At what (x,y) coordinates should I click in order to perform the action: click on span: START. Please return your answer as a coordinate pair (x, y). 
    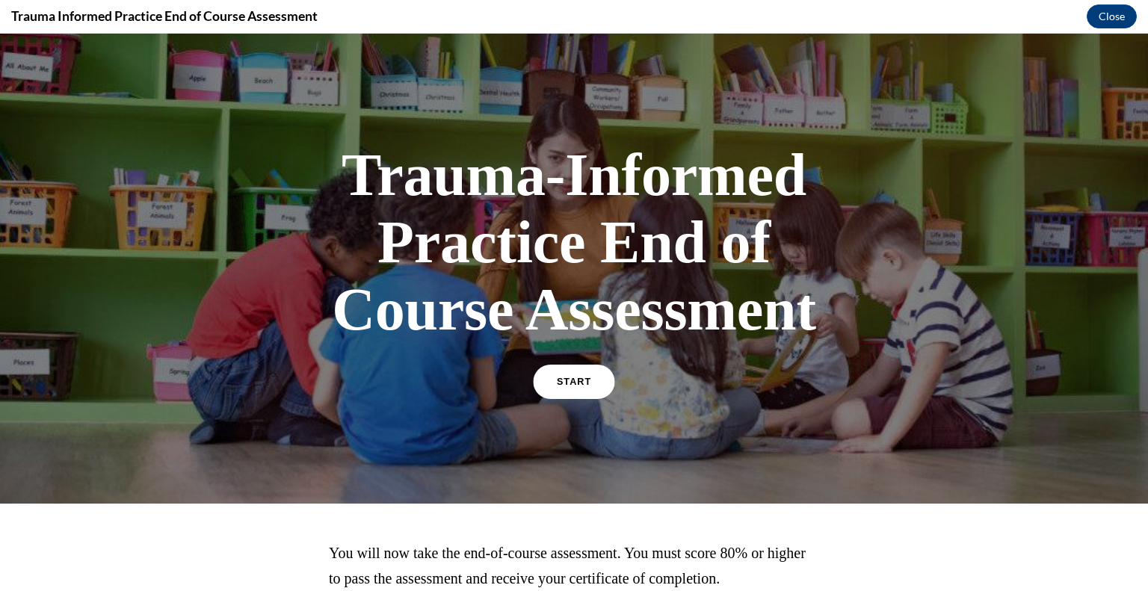
    Looking at the image, I should click on (574, 348).